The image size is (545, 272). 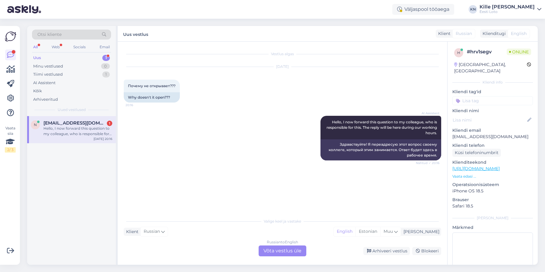 I want to click on label: Uus vestlus, so click(x=136, y=34).